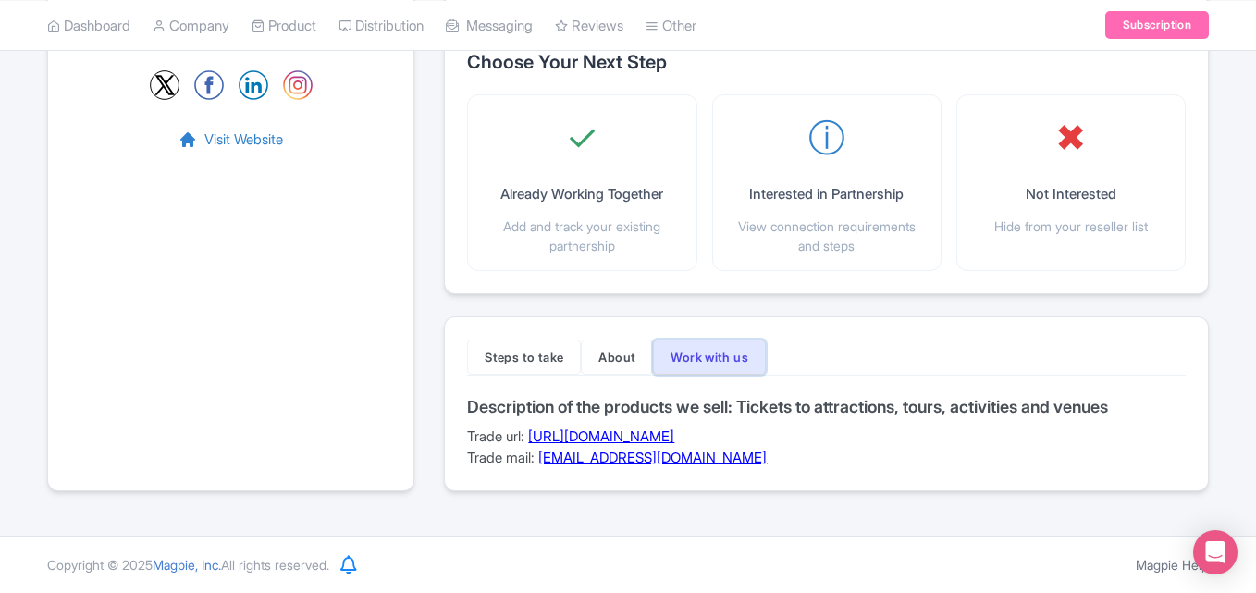 Image resolution: width=1256 pixels, height=593 pixels. Describe the element at coordinates (1071, 173) in the screenshot. I see `button: ✖ Not Interested Hide from your reseller list` at that location.